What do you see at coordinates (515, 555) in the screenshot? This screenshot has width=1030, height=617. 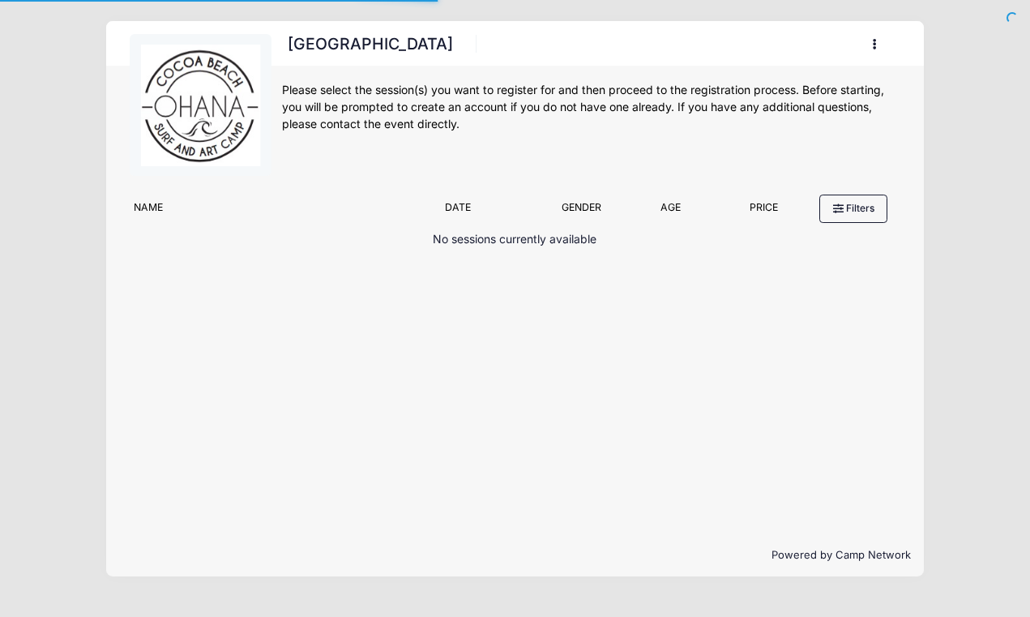 I see `p: Powered by Camp Network` at bounding box center [515, 555].